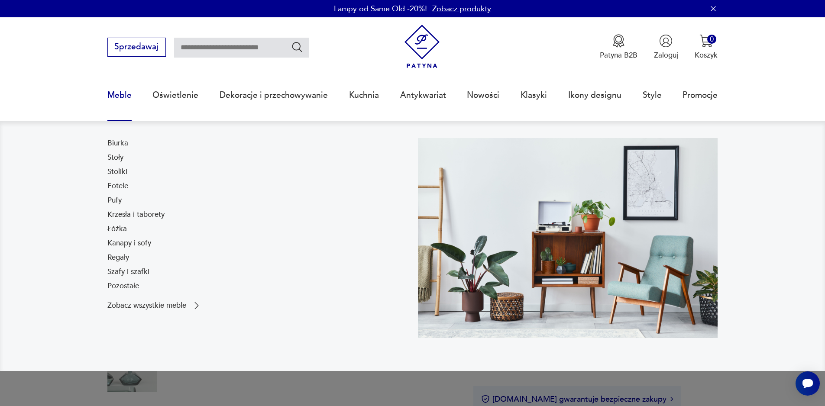 This screenshot has width=825, height=406. Describe the element at coordinates (712, 39) in the screenshot. I see `div: 0` at that location.